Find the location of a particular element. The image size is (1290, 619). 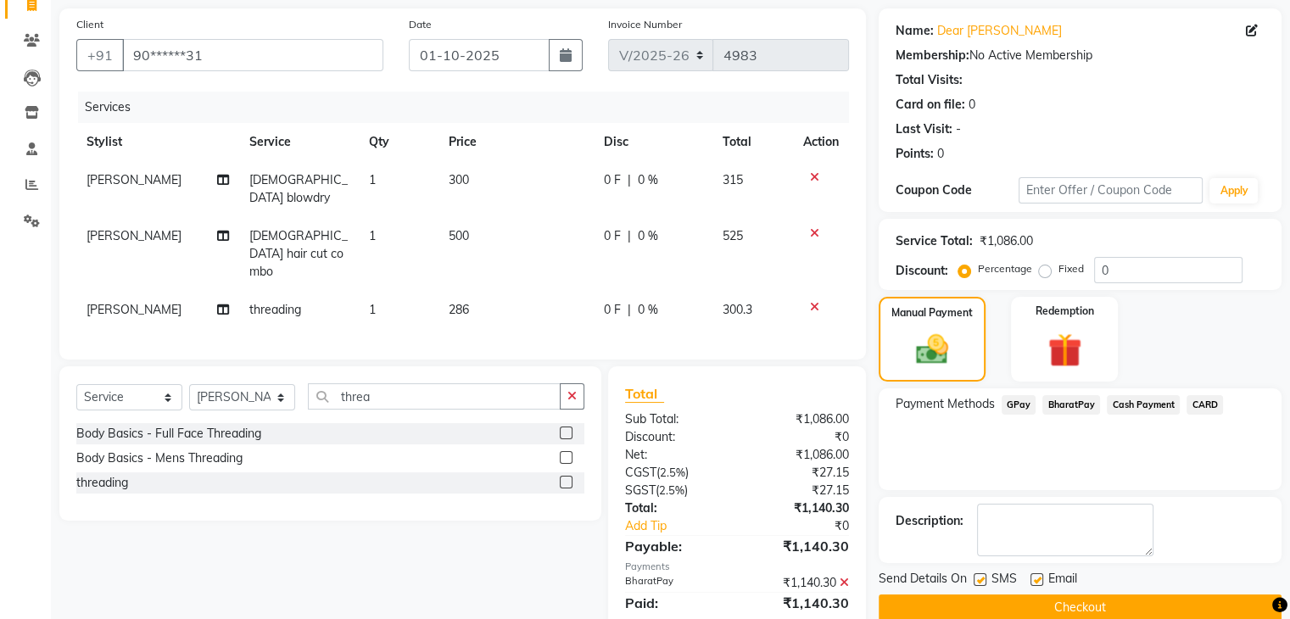

button: Apply is located at coordinates (1233, 191).